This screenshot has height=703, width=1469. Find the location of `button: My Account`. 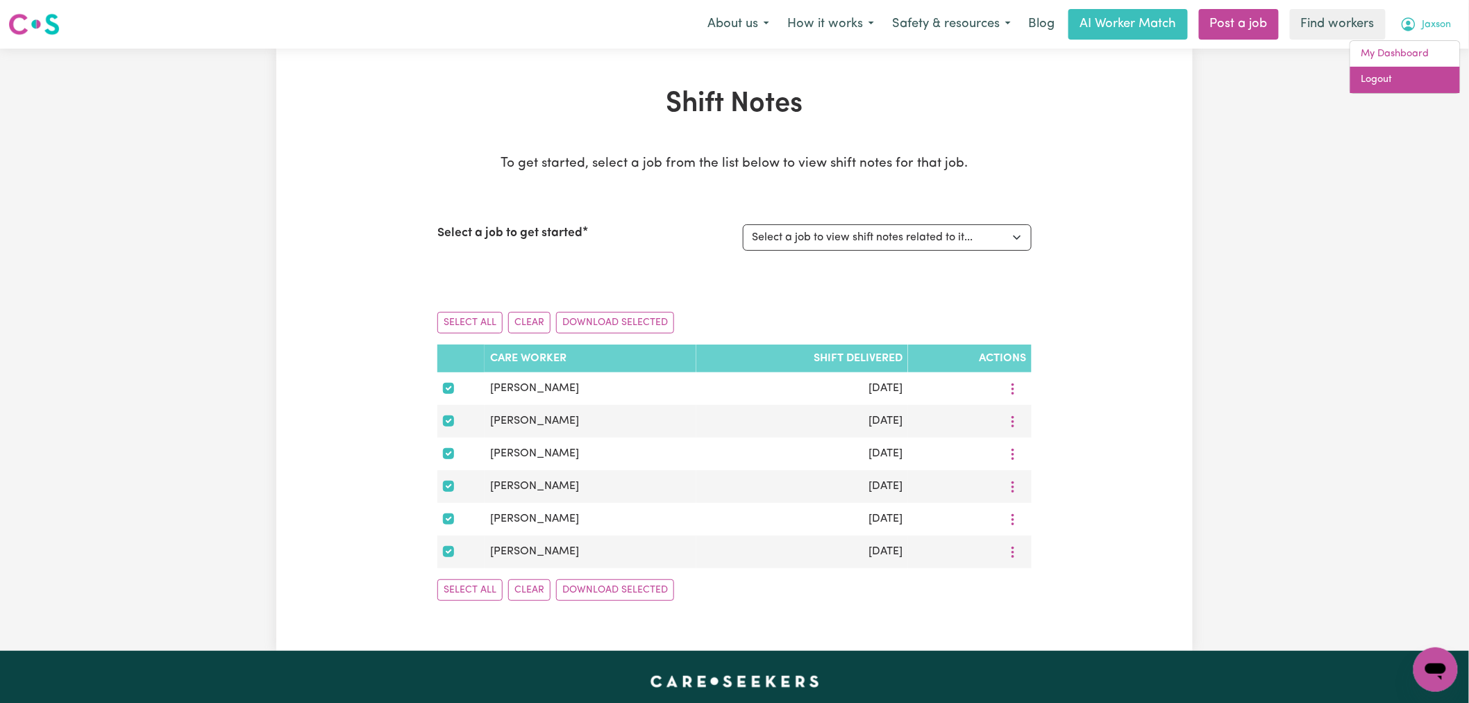

button: My Account is located at coordinates (1426, 24).